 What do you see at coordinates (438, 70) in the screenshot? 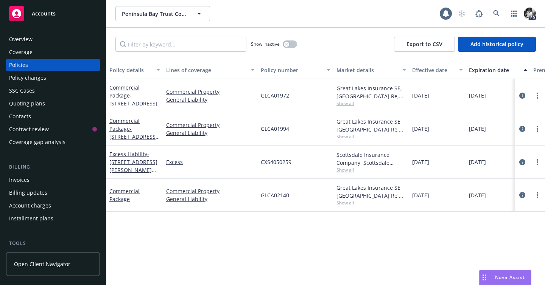
I see `button: Effective date` at bounding box center [438, 70].